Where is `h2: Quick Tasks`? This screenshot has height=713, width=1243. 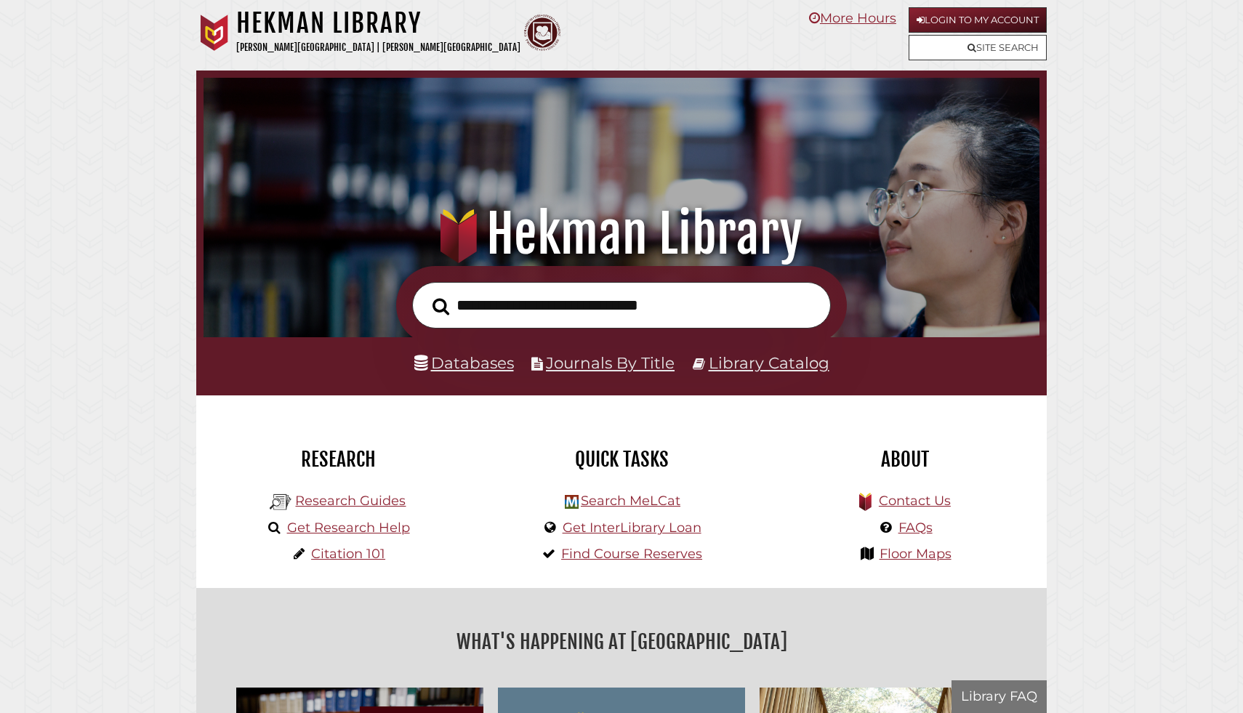 h2: Quick Tasks is located at coordinates (622, 460).